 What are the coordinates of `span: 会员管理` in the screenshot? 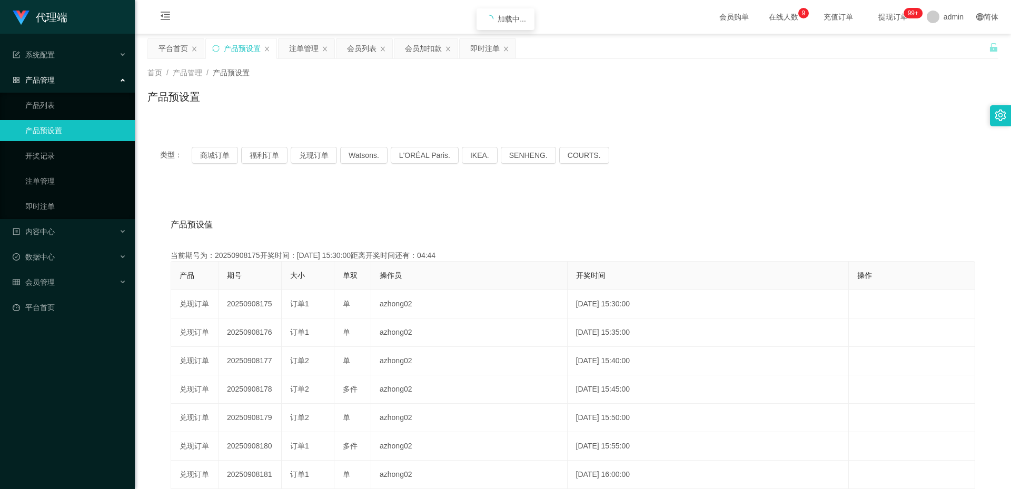 It's located at (34, 282).